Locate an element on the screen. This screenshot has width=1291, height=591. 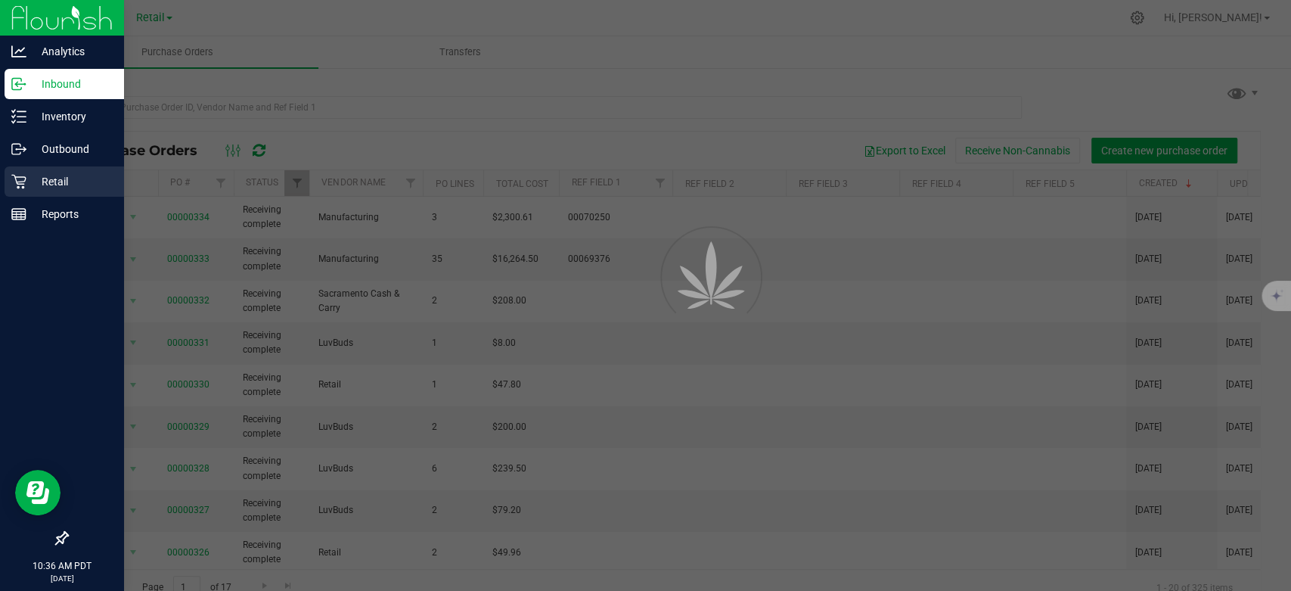
inline-svg: Inbound is located at coordinates (19, 84).